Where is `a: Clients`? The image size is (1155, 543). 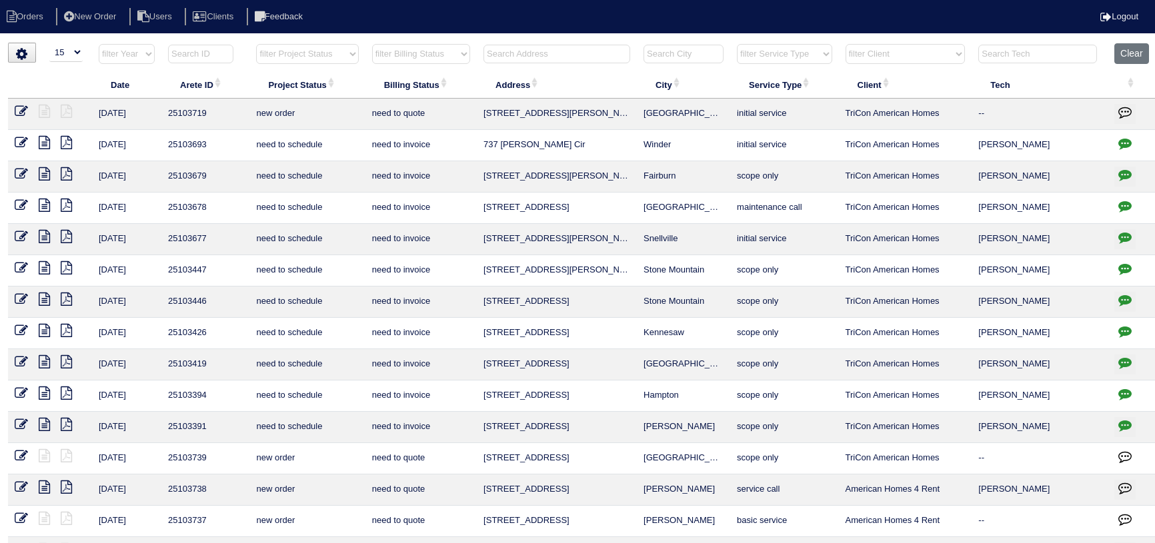
a: Clients is located at coordinates (214, 16).